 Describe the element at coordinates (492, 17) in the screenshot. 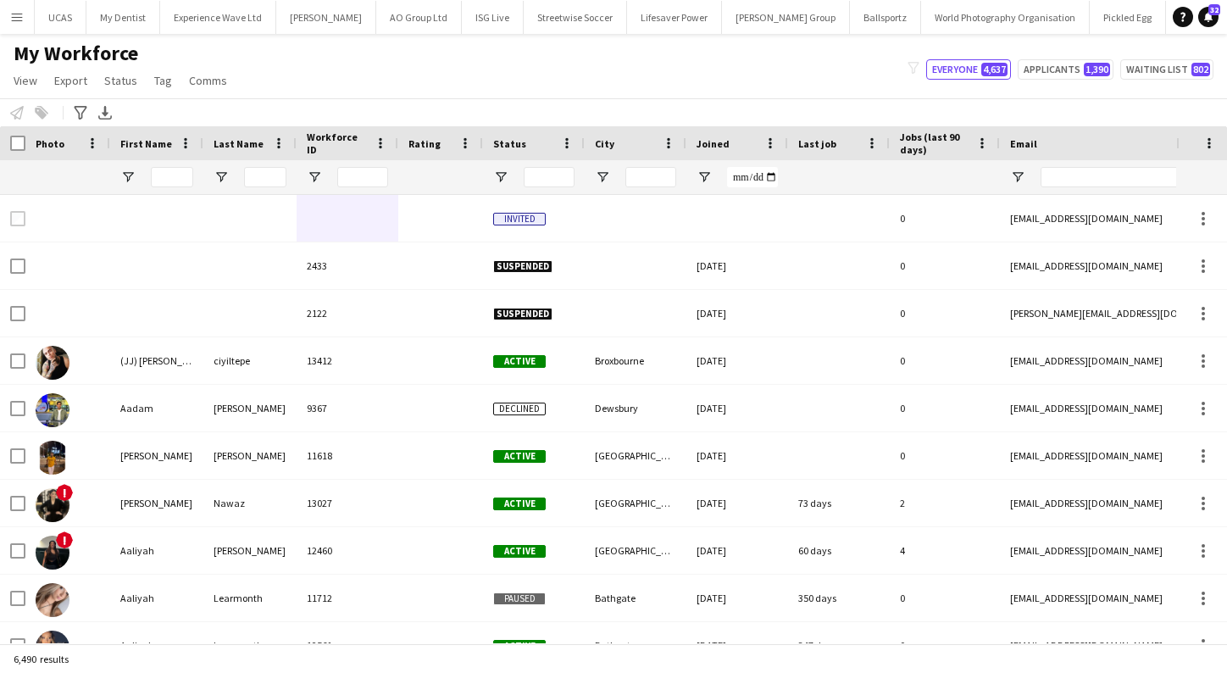

I see `button: ISG Live` at that location.